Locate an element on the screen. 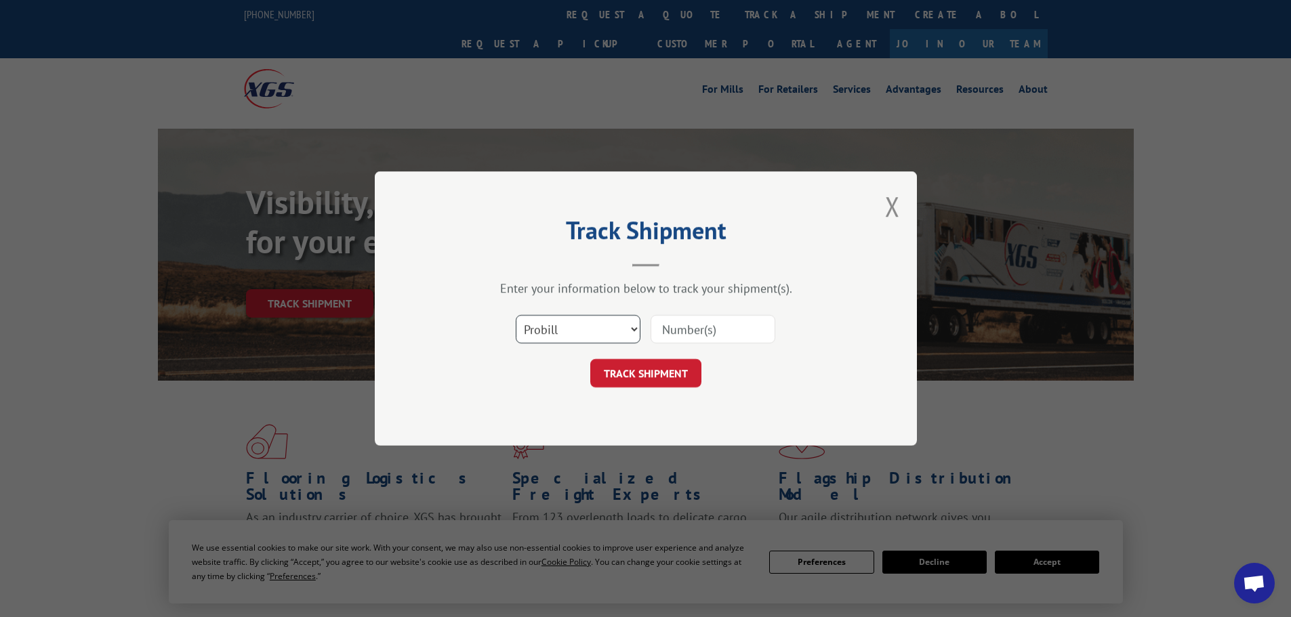 This screenshot has height=617, width=1291. h2: Track Shipment is located at coordinates (646, 234).